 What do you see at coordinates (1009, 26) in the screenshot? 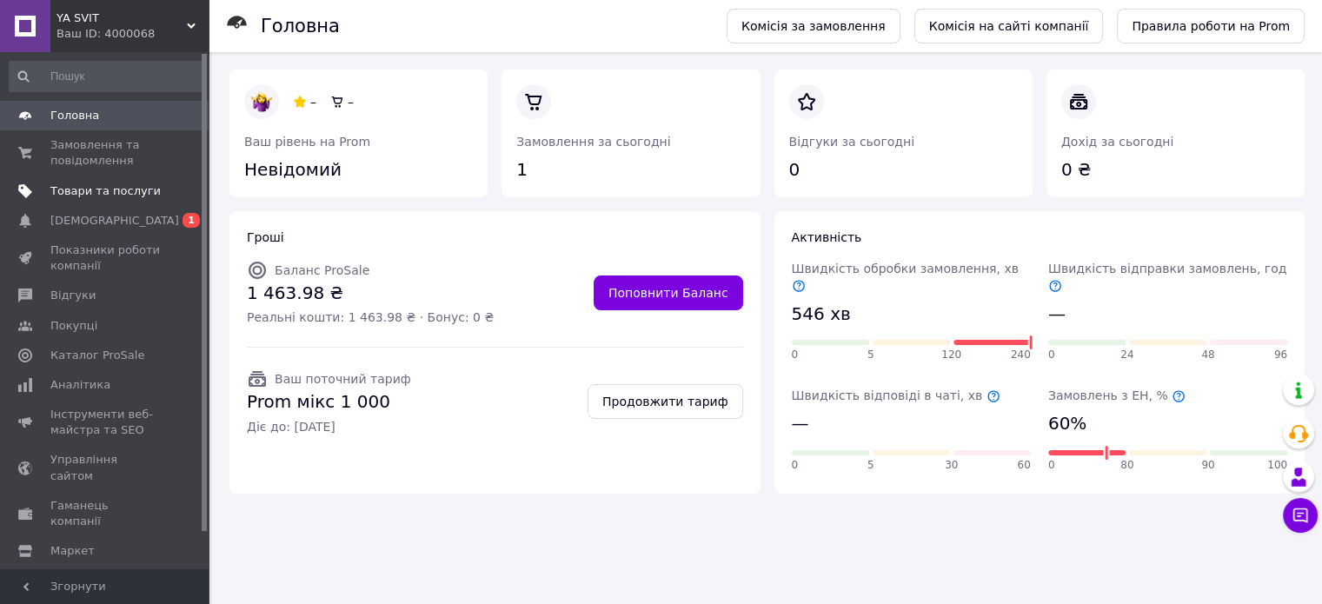
I see `a: Комісія на сайті компанії` at bounding box center [1009, 26].